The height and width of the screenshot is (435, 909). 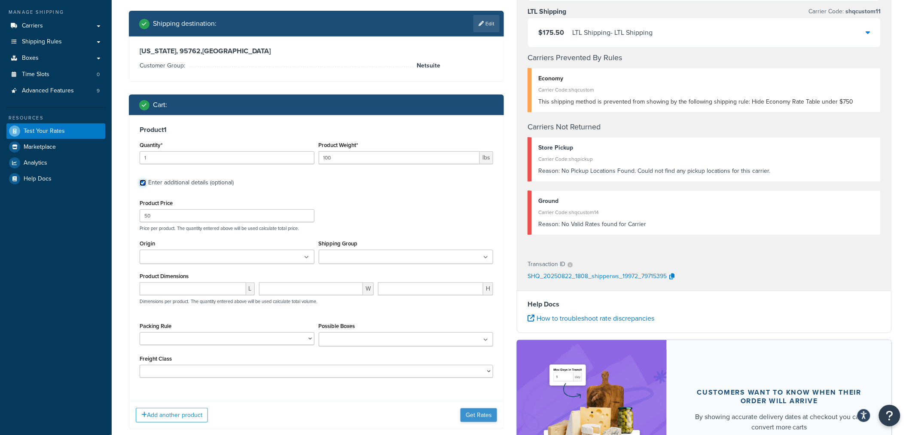 What do you see at coordinates (707, 90) in the screenshot?
I see `div: Carrier Code: shqcustom` at bounding box center [707, 90].